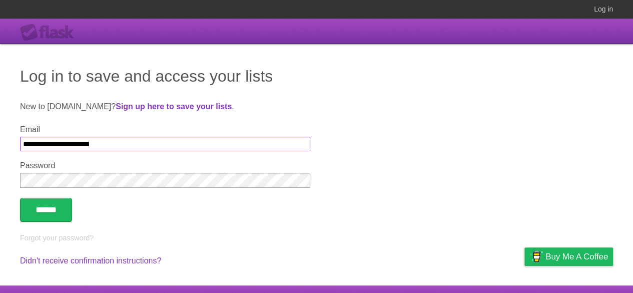 The height and width of the screenshot is (293, 633). I want to click on a: Didn't receive confirmation instructions?, so click(91, 260).